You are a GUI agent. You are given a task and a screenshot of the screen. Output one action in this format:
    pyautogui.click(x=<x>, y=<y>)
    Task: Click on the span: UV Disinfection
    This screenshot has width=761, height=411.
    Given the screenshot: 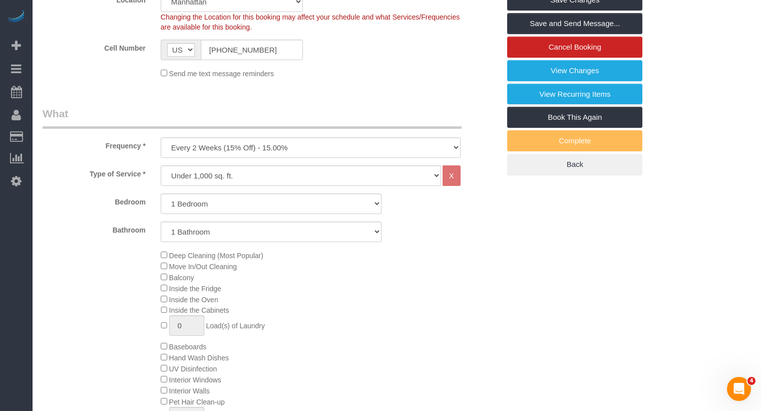 What is the action you would take?
    pyautogui.click(x=193, y=369)
    